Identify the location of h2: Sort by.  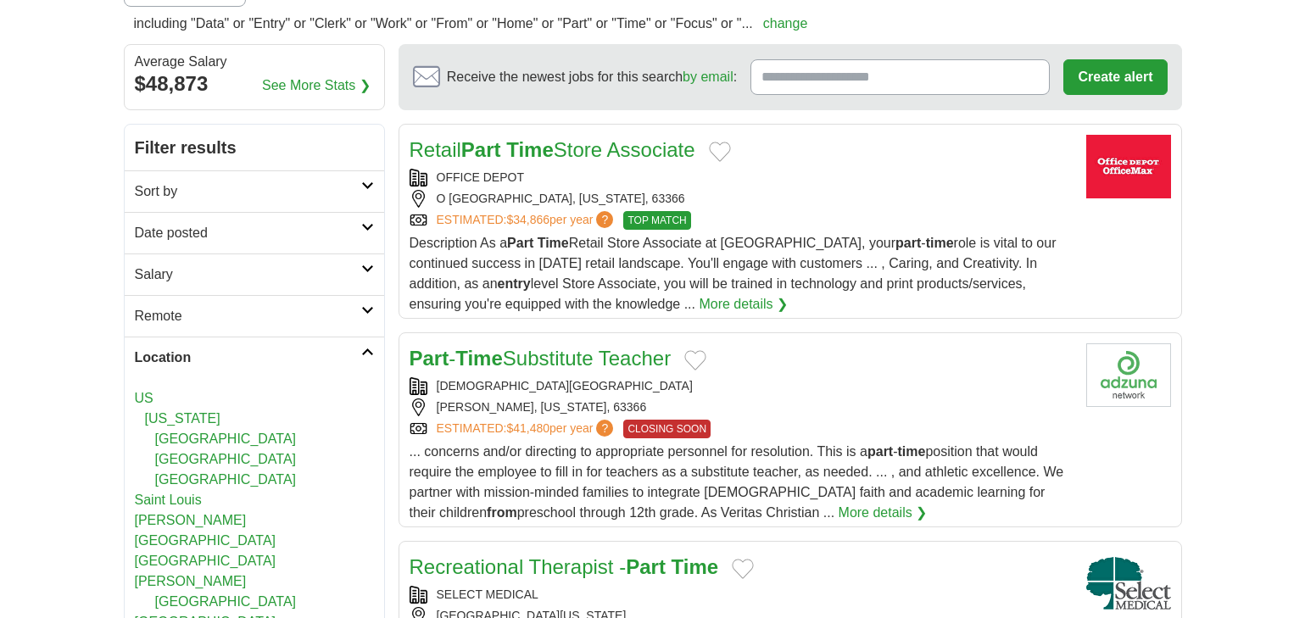
(248, 192).